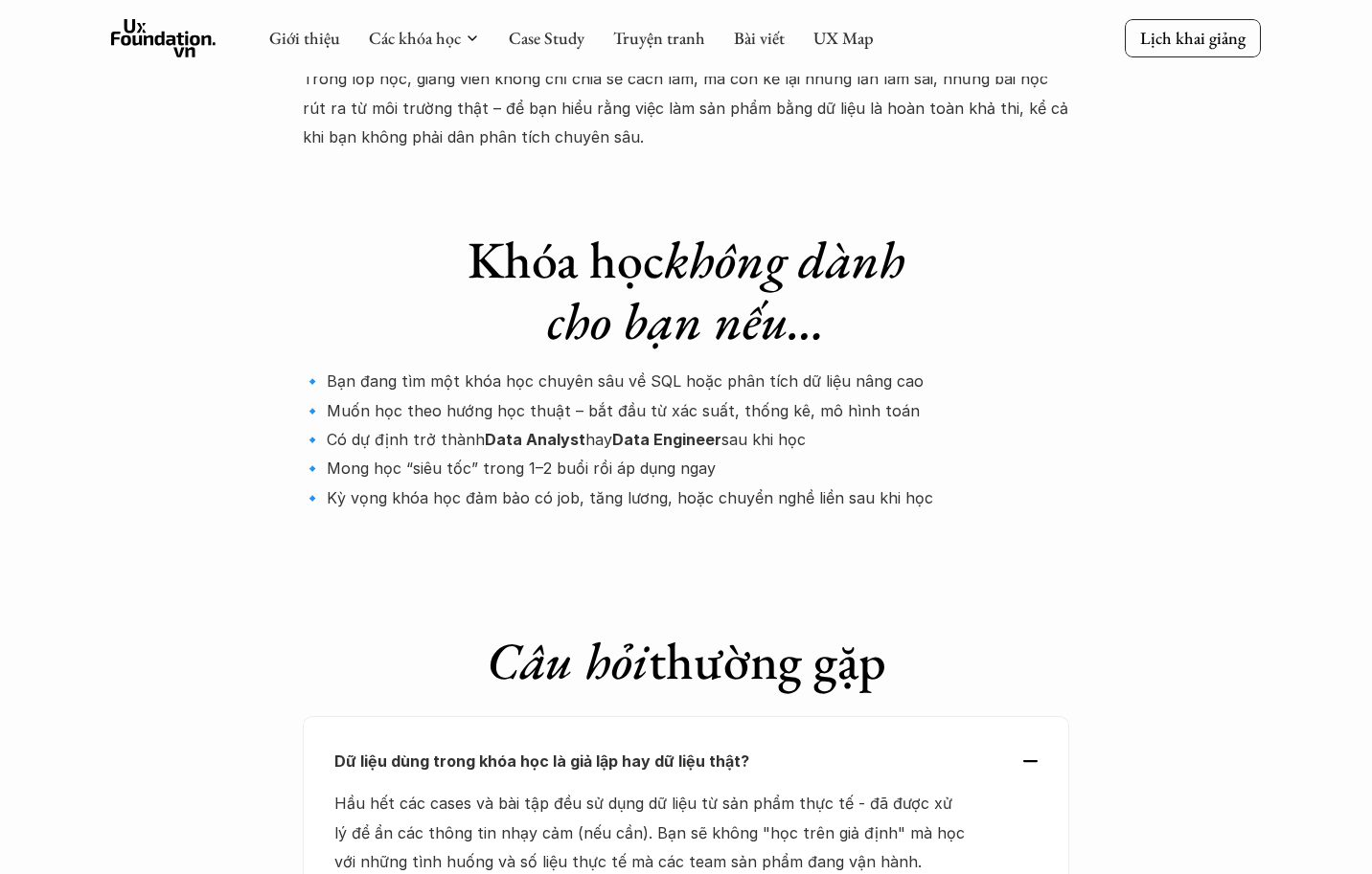 The image size is (1372, 874). I want to click on h1: thường gặp, so click(686, 661).